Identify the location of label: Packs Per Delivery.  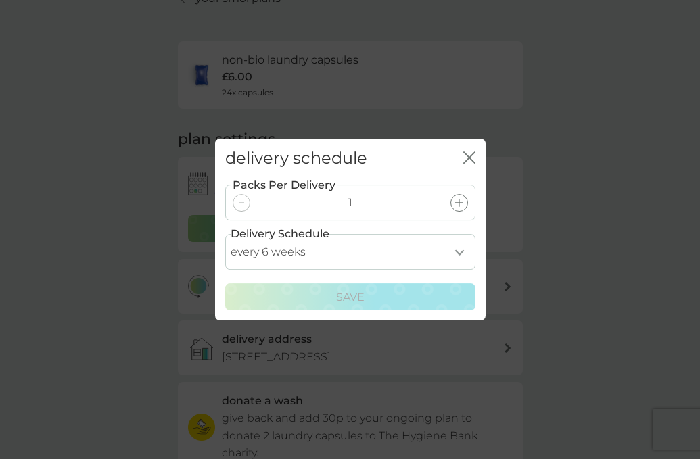
(284, 185).